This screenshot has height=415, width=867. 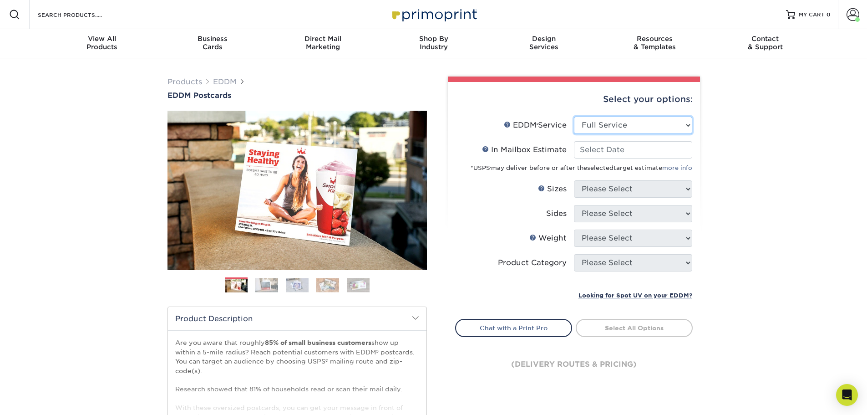 What do you see at coordinates (514, 328) in the screenshot?
I see `a: Chat with a Print Pro` at bounding box center [514, 328].